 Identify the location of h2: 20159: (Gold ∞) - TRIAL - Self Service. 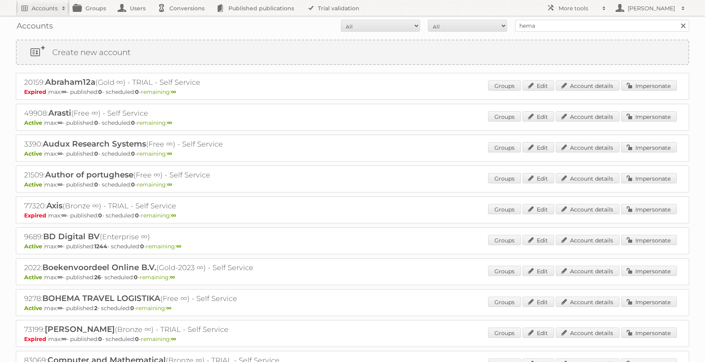
(163, 82).